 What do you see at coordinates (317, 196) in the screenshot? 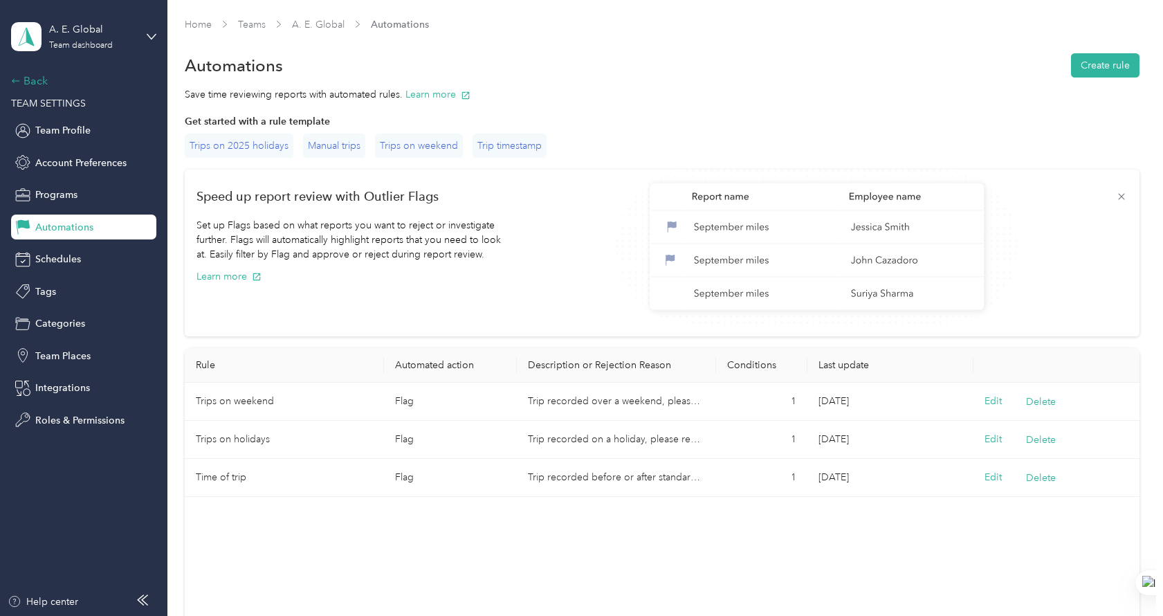
I see `p: Speed up report review with Outlier Flags` at bounding box center [317, 196].